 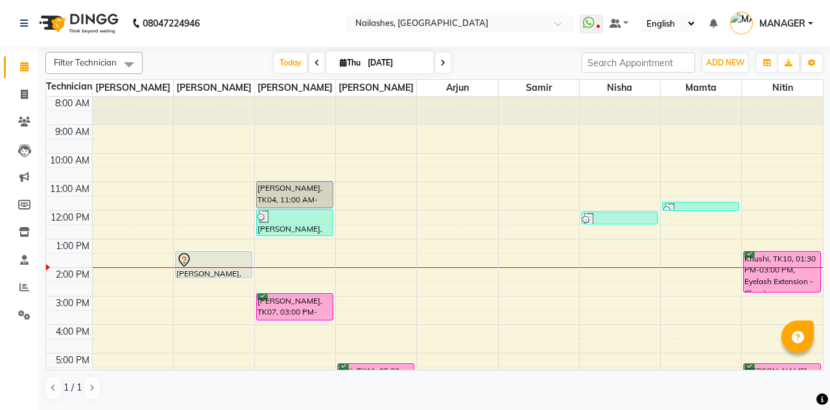 What do you see at coordinates (741, 23) in the screenshot?
I see `img: MANAGER` at bounding box center [741, 23].